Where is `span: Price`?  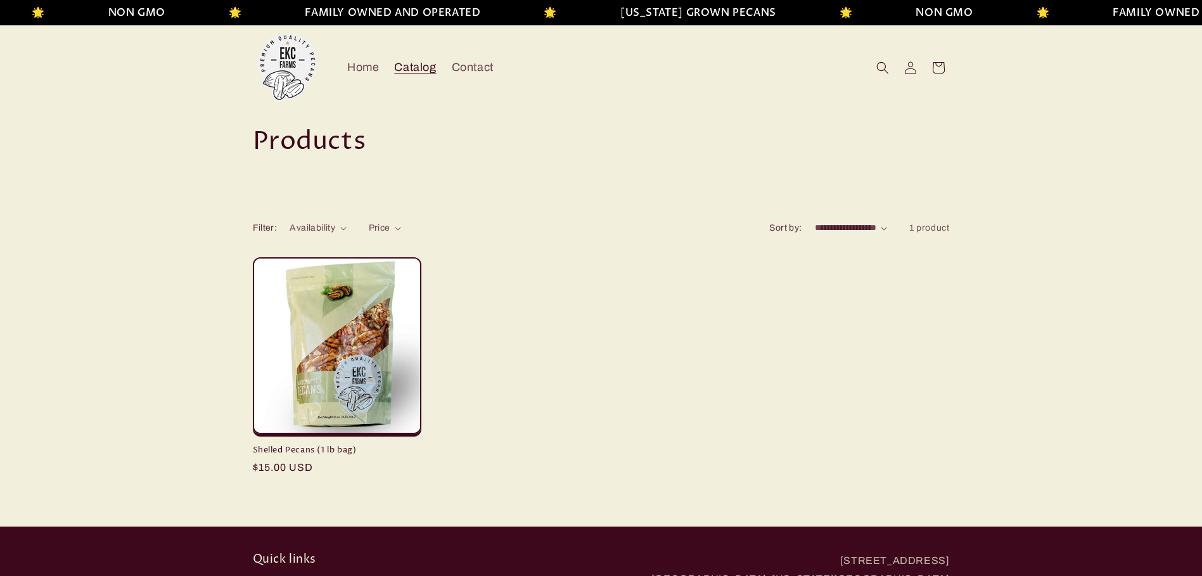 span: Price is located at coordinates (380, 228).